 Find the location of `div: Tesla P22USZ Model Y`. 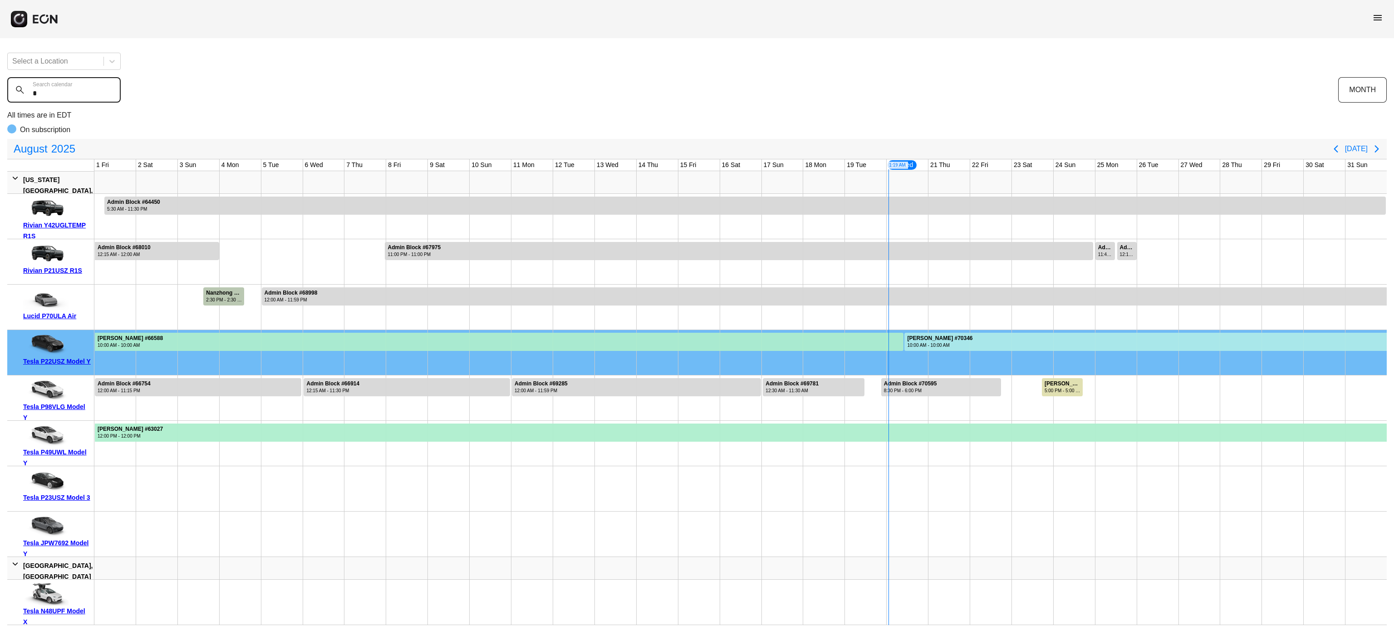

div: Tesla P22USZ Model Y is located at coordinates (57, 361).